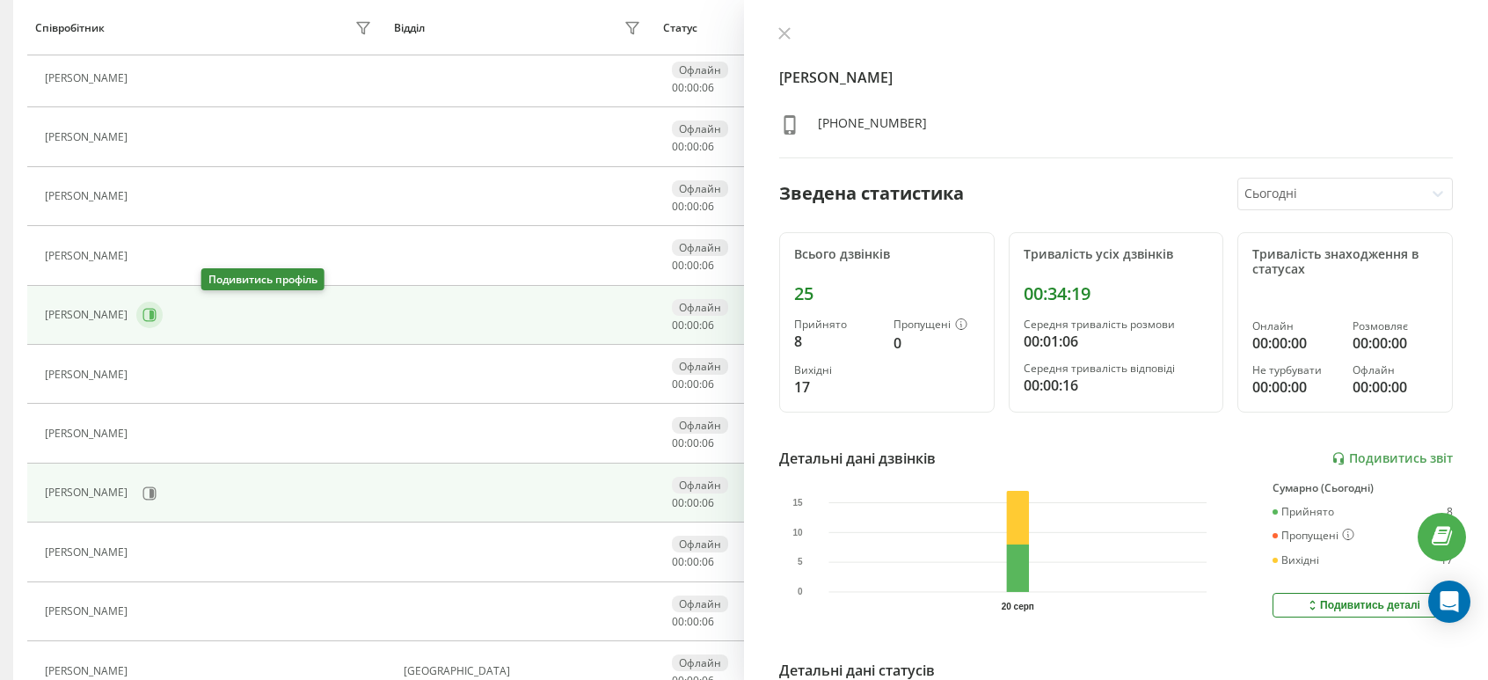 This screenshot has width=1488, height=680. Describe the element at coordinates (1116, 341) in the screenshot. I see `div: 00:01:06` at that location.